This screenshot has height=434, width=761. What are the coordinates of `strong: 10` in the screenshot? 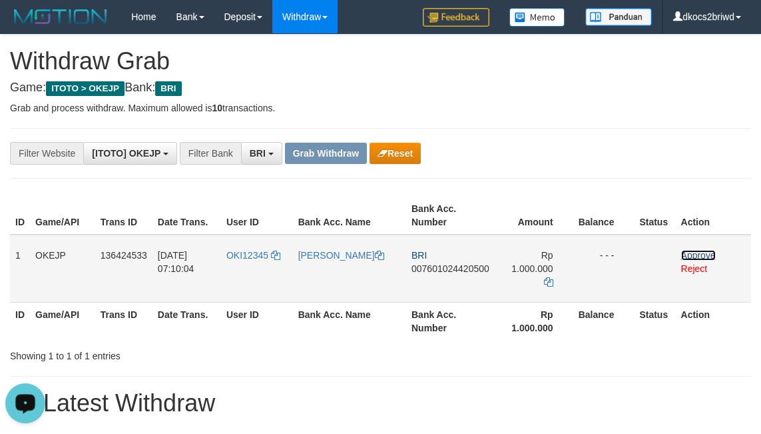 It's located at (217, 108).